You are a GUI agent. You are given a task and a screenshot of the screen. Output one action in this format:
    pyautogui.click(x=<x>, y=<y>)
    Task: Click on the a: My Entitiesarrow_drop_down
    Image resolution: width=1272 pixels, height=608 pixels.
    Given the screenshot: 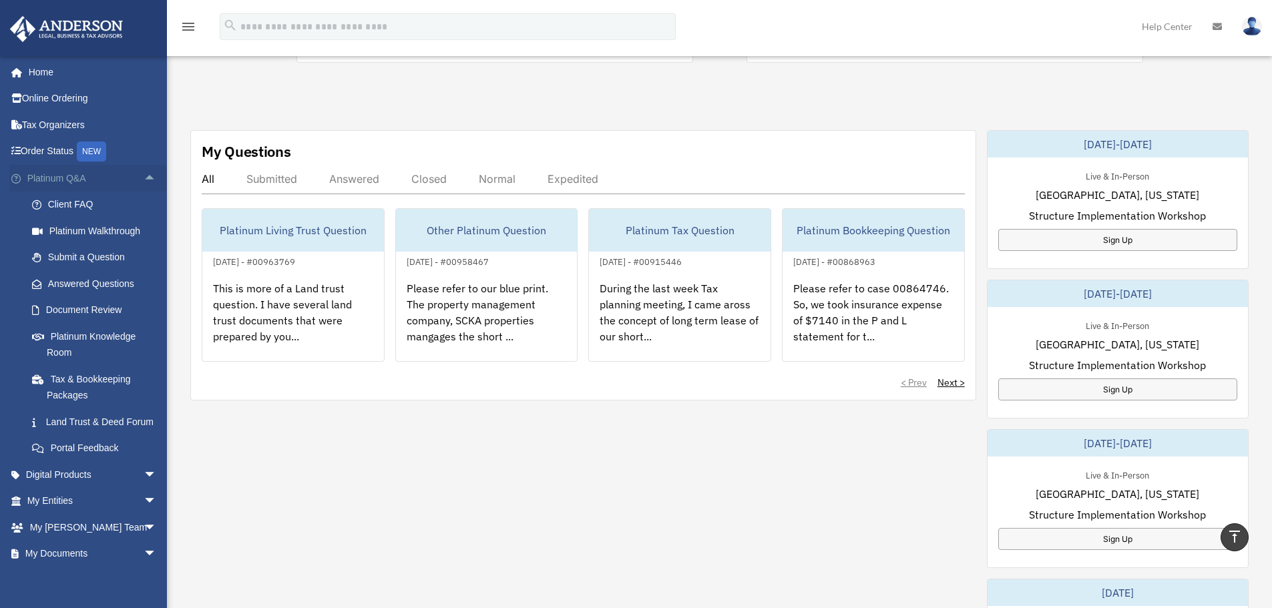 What is the action you would take?
    pyautogui.click(x=93, y=501)
    